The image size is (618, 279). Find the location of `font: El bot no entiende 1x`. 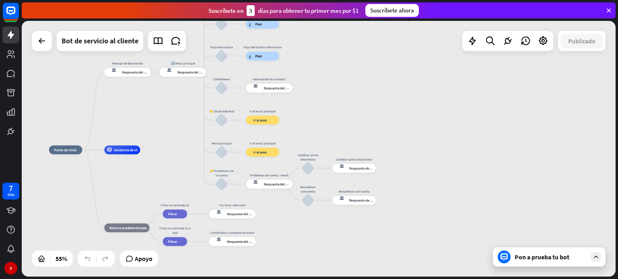

font: El bot no entiende 1x is located at coordinates (174, 205).